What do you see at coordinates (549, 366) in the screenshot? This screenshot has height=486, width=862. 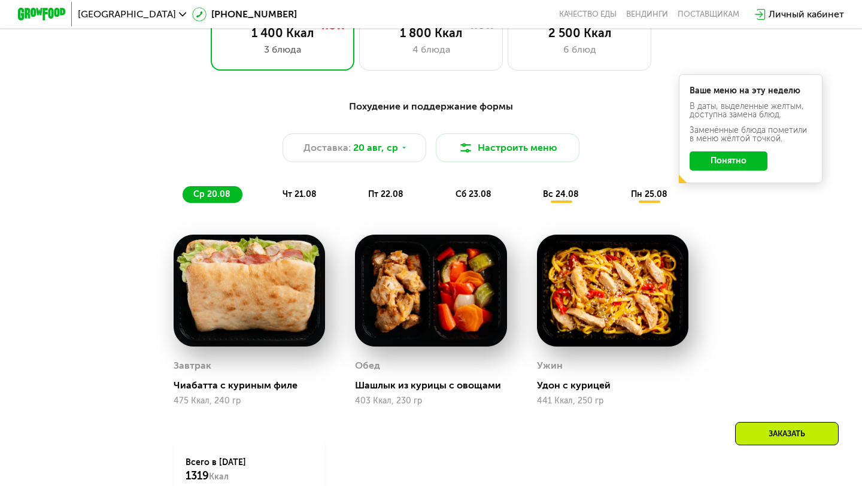 I see `div: Ужин` at bounding box center [549, 366].